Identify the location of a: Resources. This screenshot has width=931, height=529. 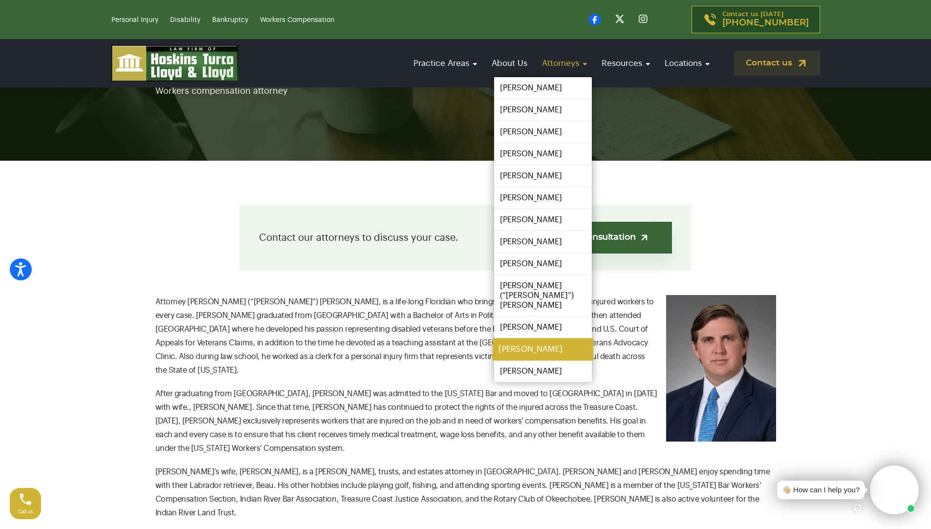
(626, 63).